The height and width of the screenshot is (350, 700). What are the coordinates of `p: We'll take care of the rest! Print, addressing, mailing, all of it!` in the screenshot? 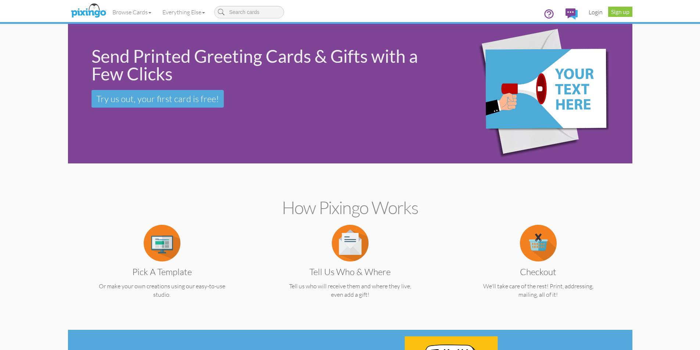 It's located at (539, 291).